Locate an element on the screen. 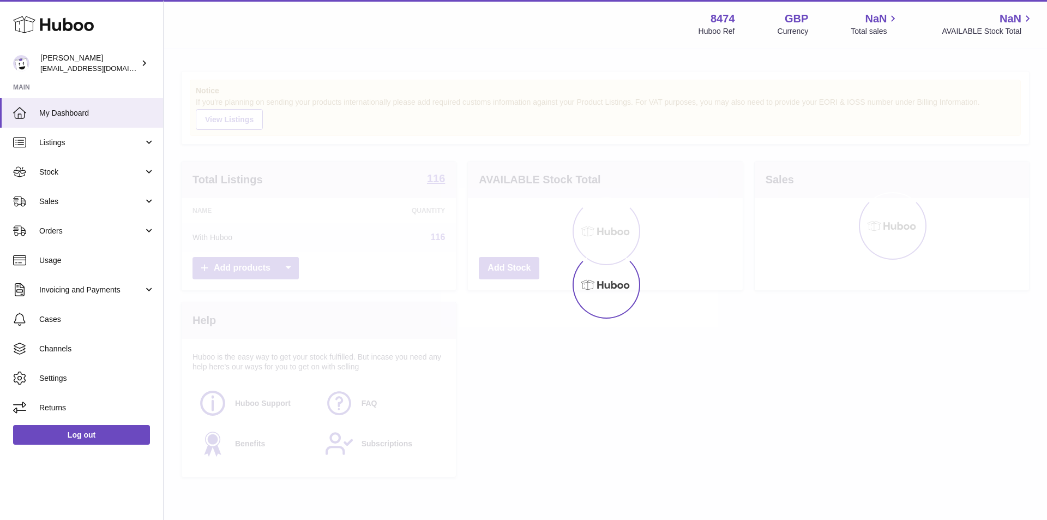  a: NaN AVAILABLE Stock Total is located at coordinates (988, 24).